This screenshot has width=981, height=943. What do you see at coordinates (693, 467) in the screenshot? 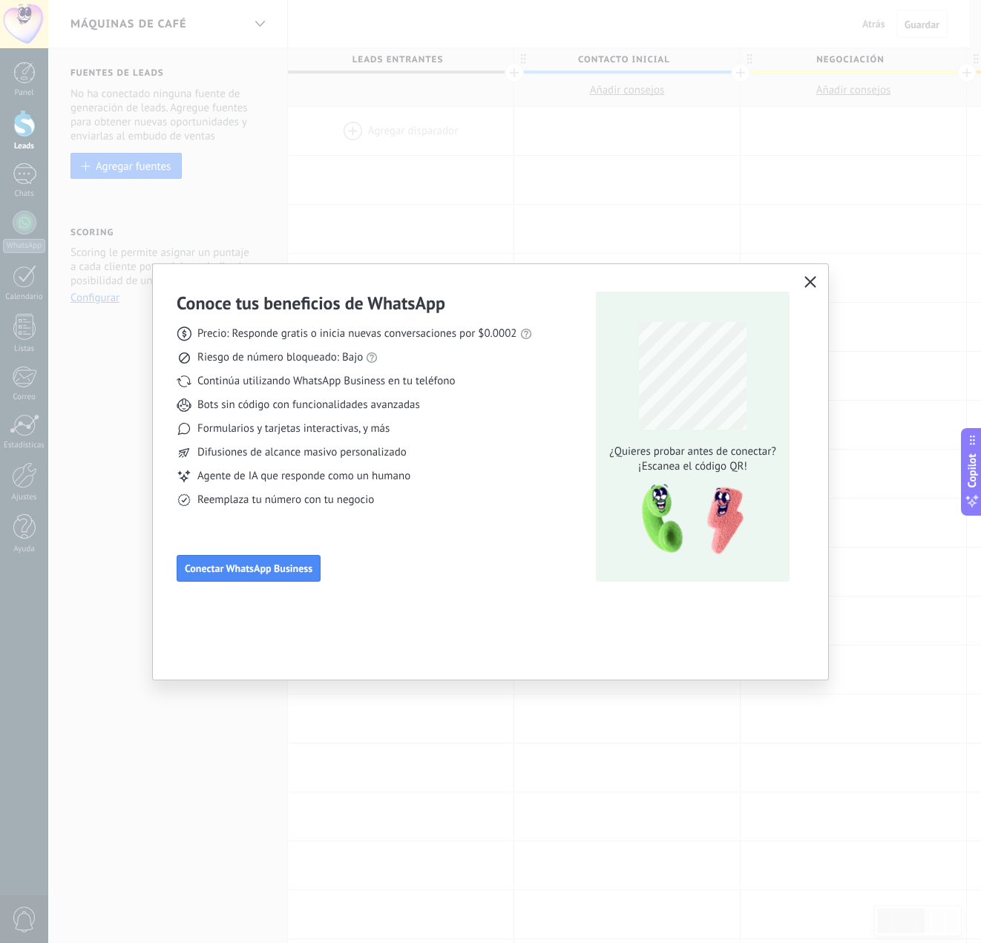
I see `span: ¡Escanea el código QR!` at bounding box center [693, 467].